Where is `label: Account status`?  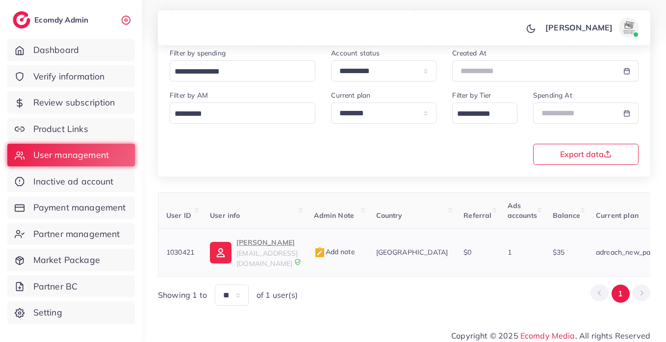 label: Account status is located at coordinates (355, 53).